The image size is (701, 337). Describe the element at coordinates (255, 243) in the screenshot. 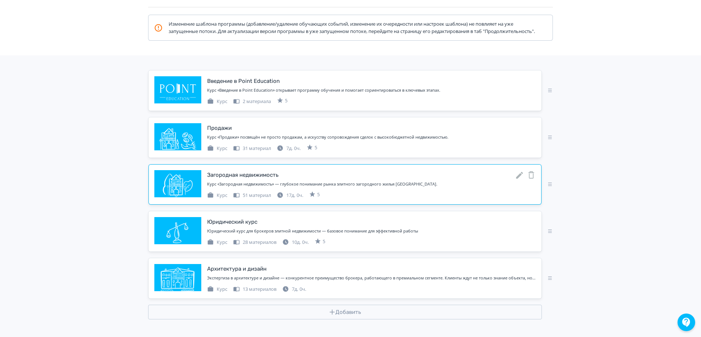

I see `div: 28 материалов` at that location.